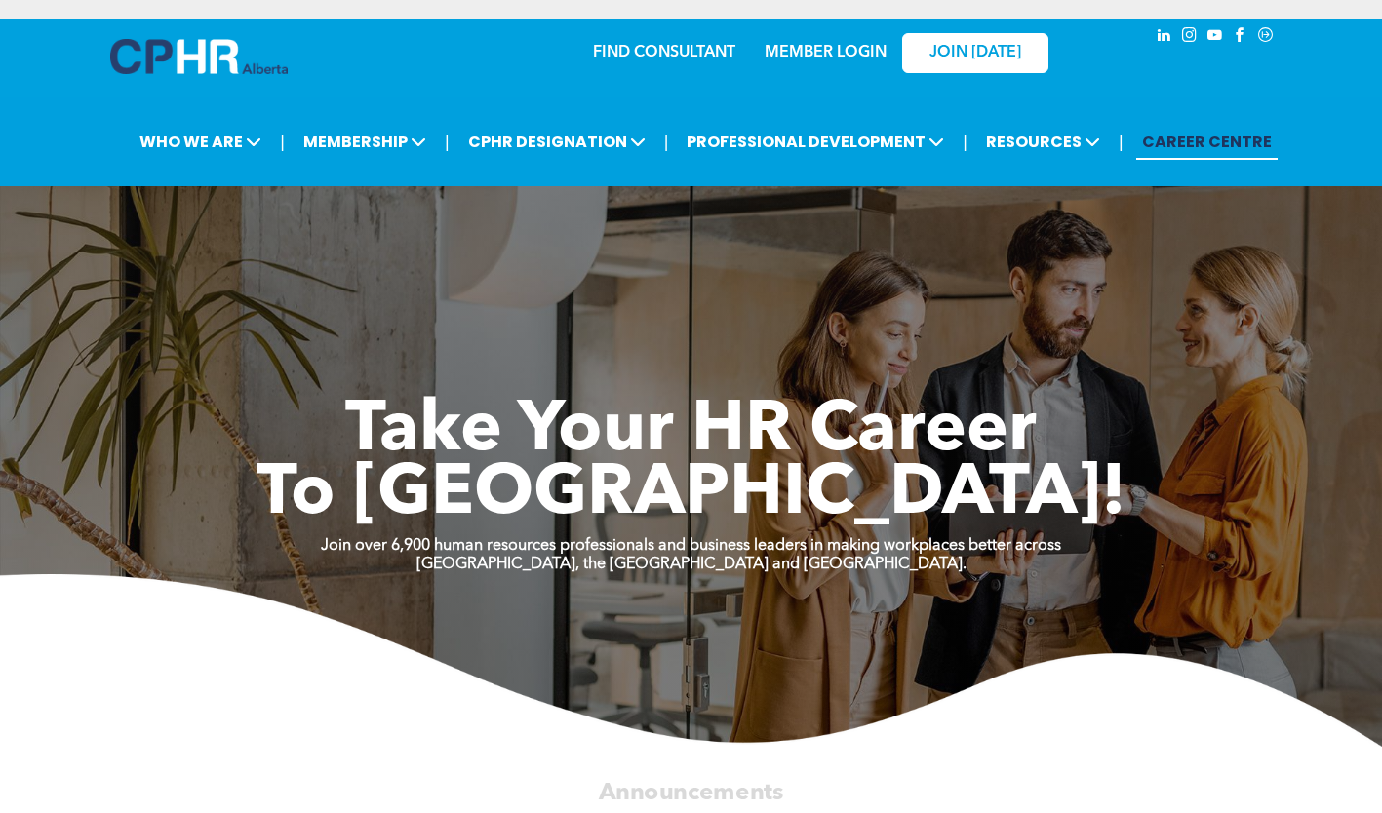  I want to click on a: linkedin, so click(1165, 37).